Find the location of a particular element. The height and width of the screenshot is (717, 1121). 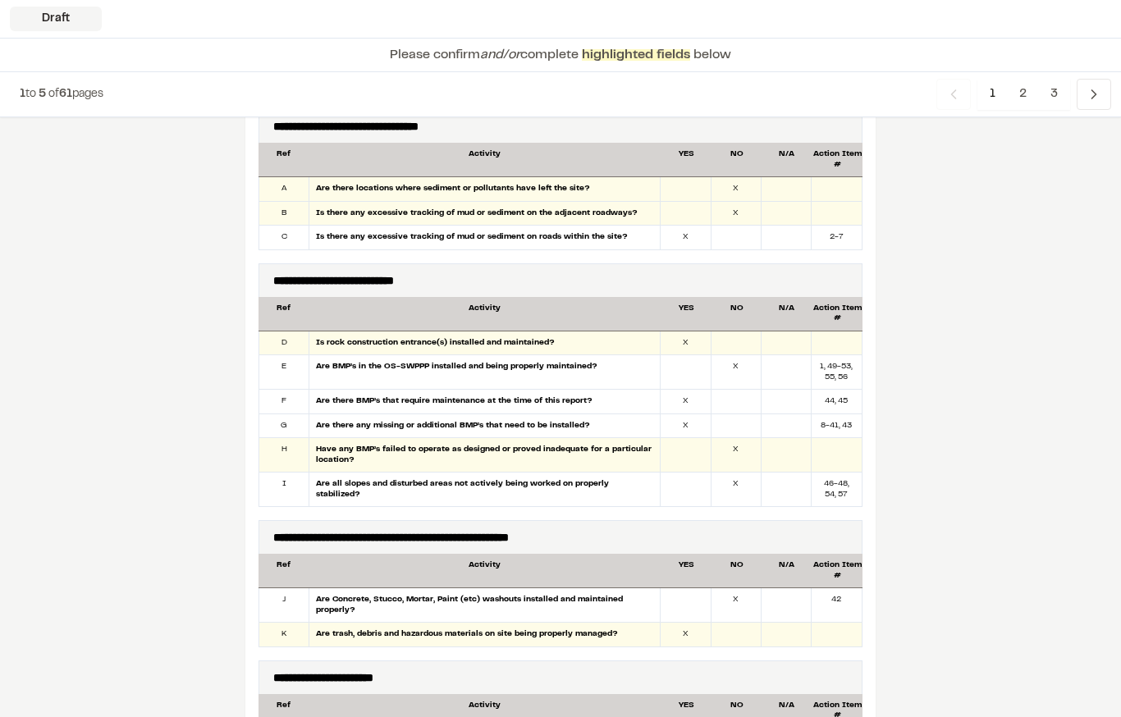

div: 8-41, 43 is located at coordinates (836, 427).